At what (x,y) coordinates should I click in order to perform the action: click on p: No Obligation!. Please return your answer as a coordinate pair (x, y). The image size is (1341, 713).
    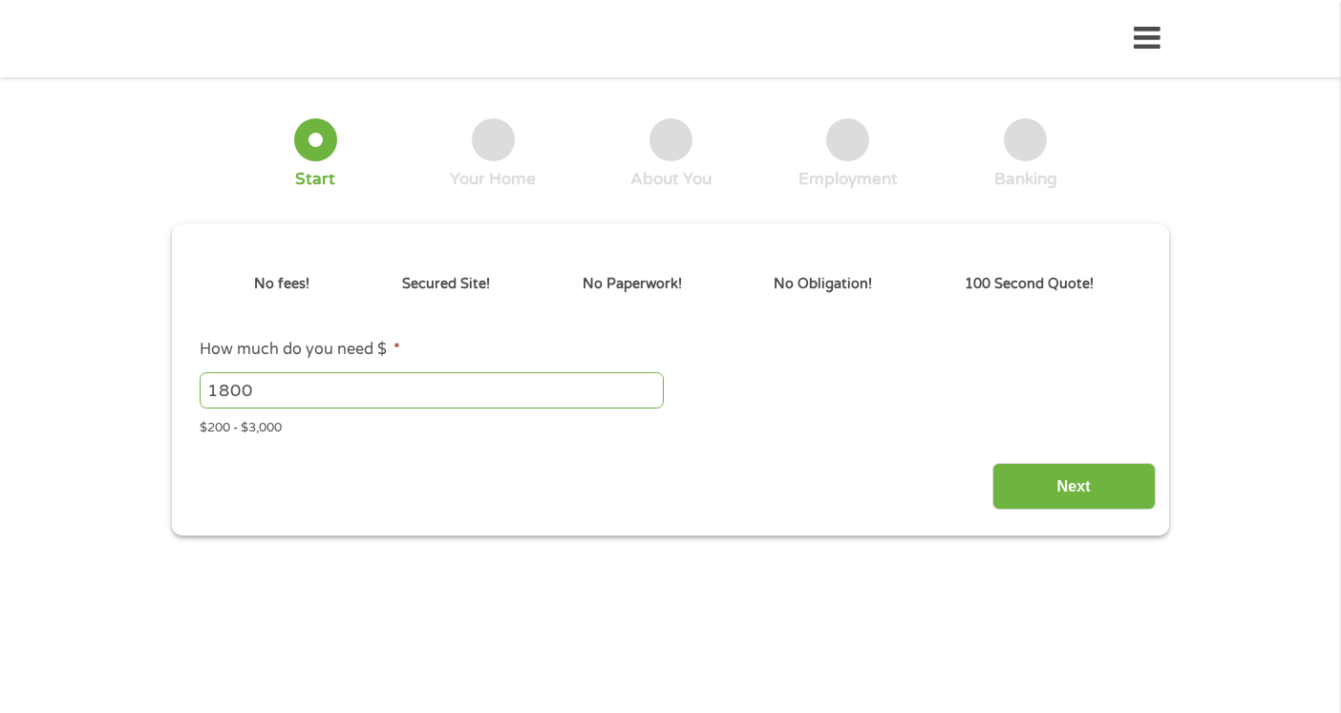
    Looking at the image, I should click on (822, 285).